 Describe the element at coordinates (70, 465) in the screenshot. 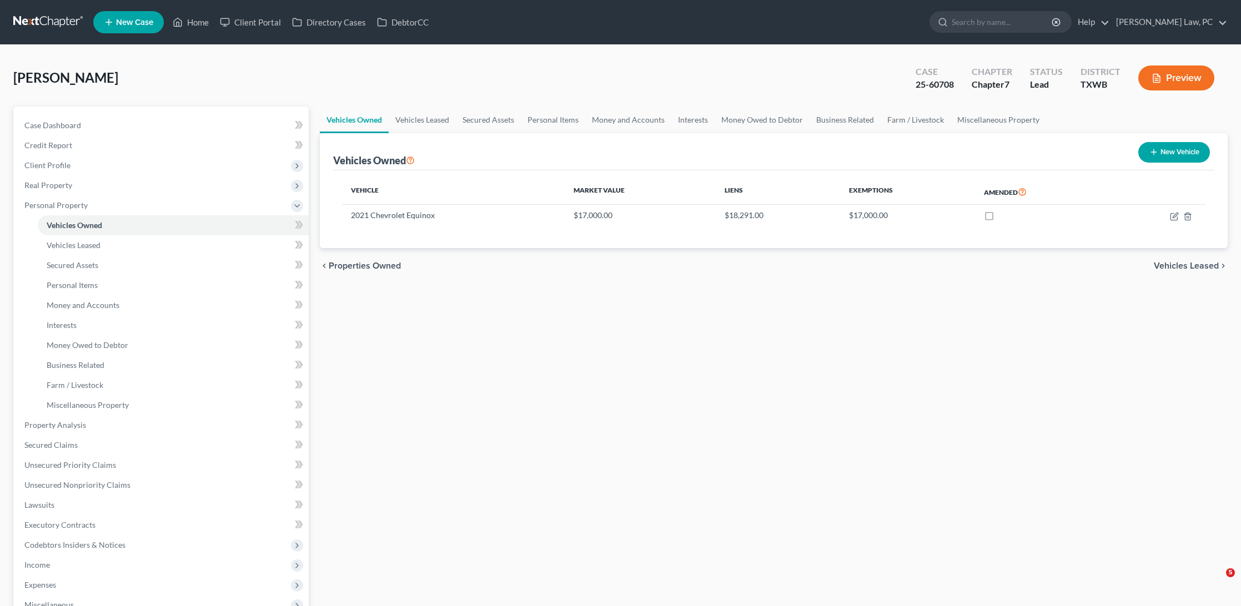

I see `span: Unsecured Priority Claims` at that location.